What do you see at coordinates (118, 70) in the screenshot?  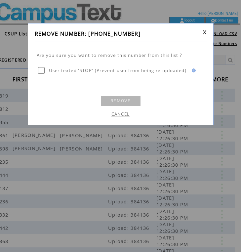 I see `span: User texted 'STOP' (Prevent user from being re-uploaded)` at bounding box center [118, 70].